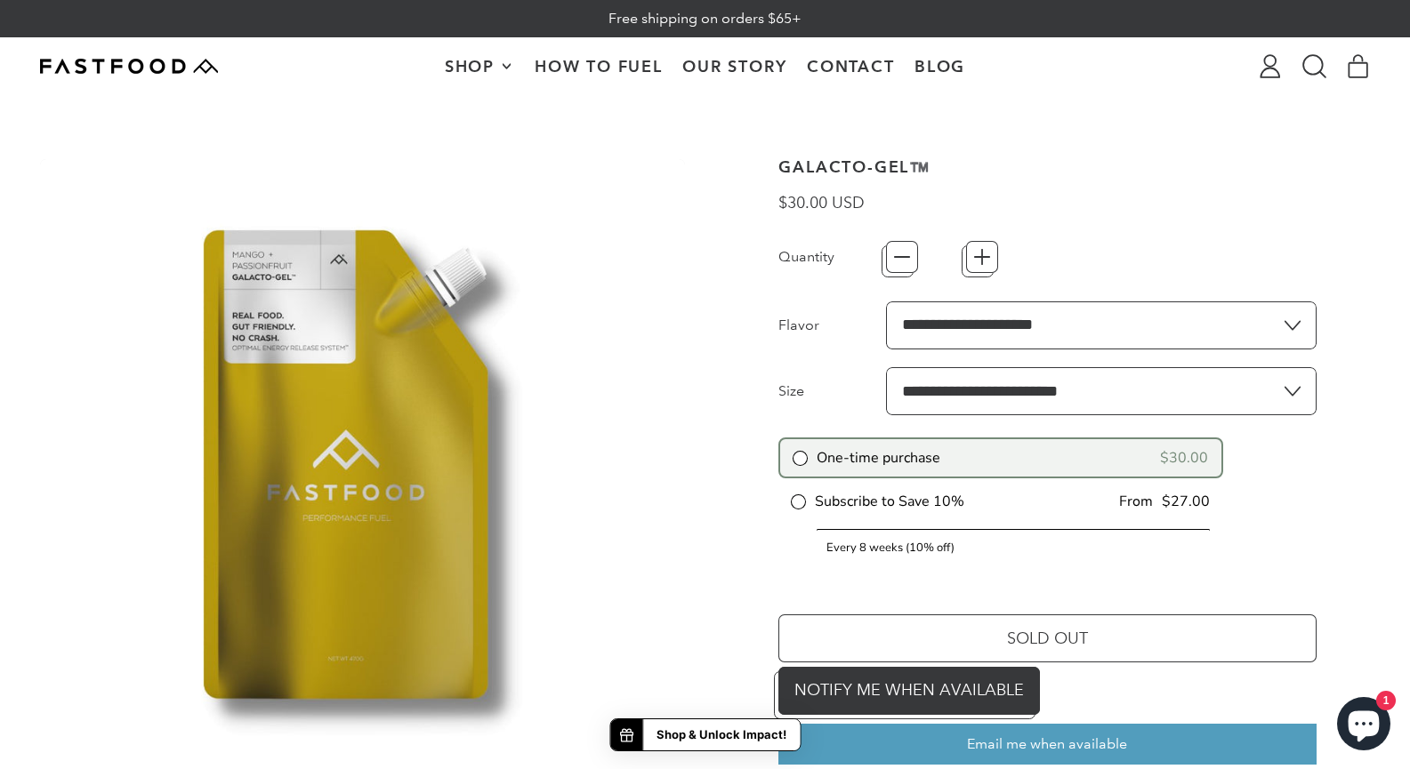 Image resolution: width=1410 pixels, height=769 pixels. Describe the element at coordinates (1047, 744) in the screenshot. I see `button: Email me when available` at that location.